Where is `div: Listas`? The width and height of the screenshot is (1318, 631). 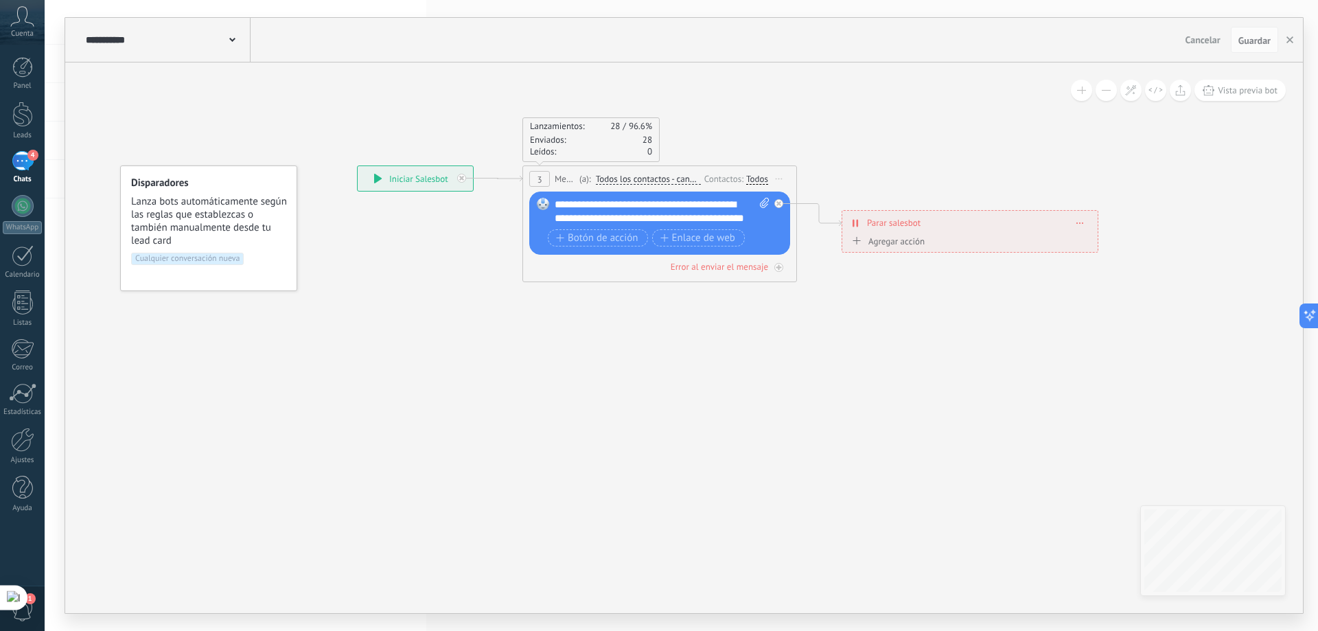 div: Listas is located at coordinates (23, 323).